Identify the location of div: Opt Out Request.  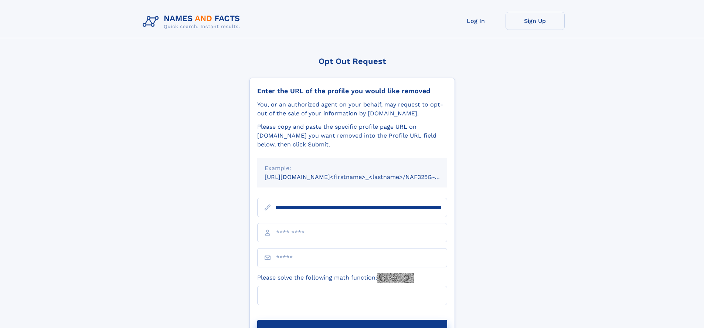
(352, 61).